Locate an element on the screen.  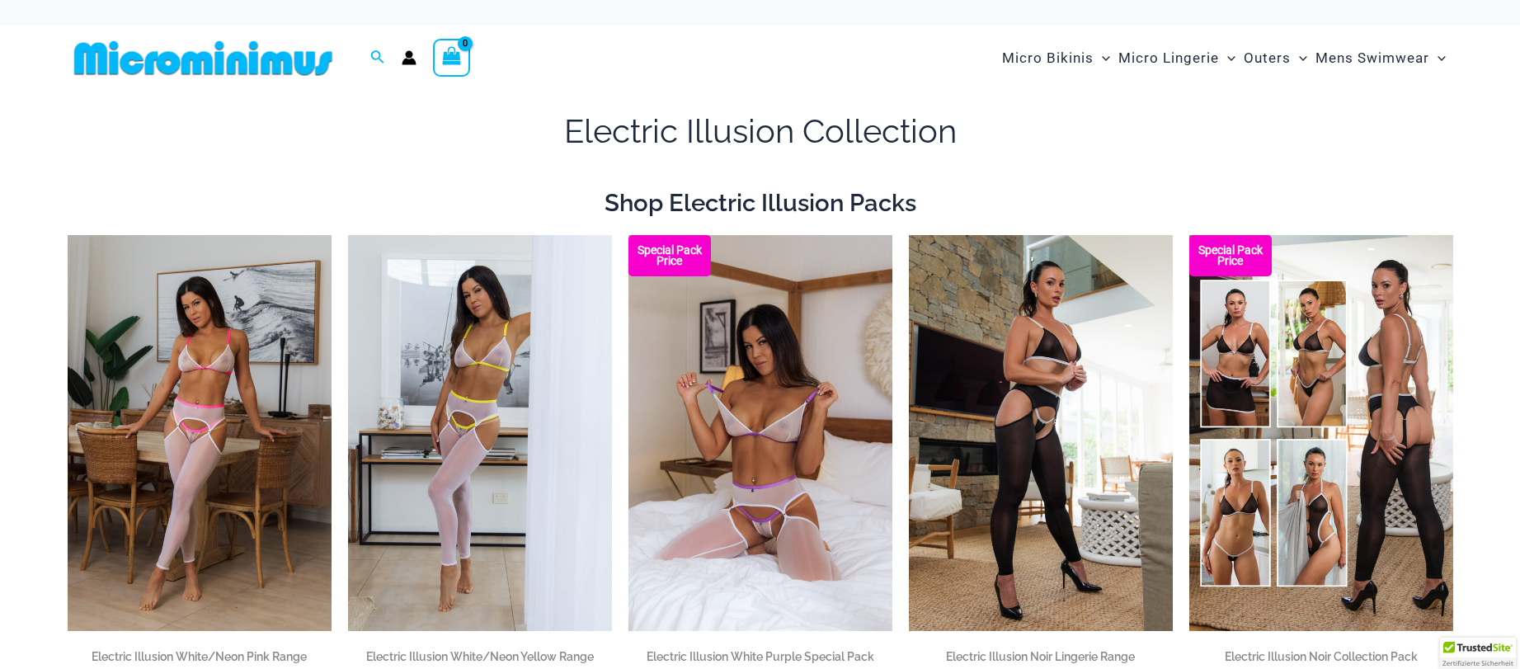
h2: Electric Illusion White Purple Special Pack is located at coordinates (760, 656).